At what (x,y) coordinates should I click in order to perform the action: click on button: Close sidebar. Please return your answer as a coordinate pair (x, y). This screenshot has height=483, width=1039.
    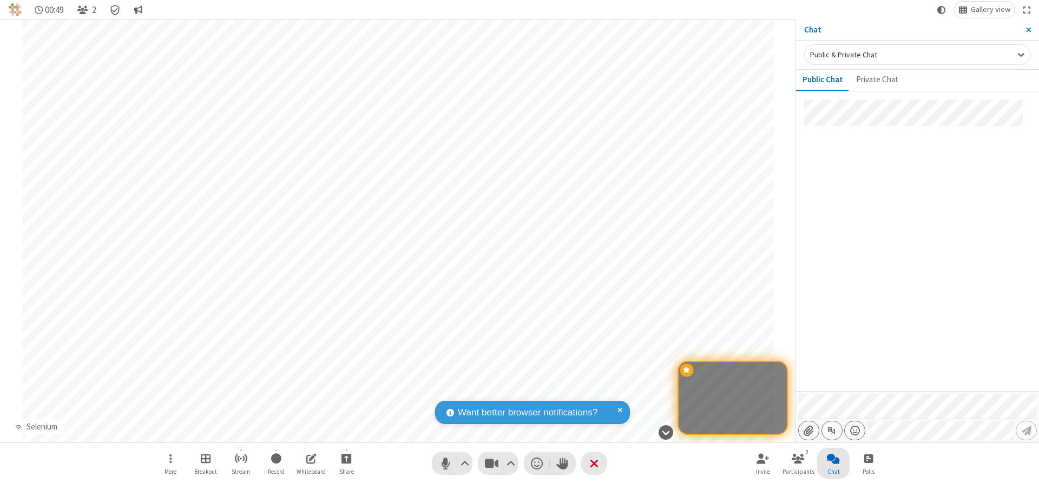
    Looking at the image, I should click on (1028, 30).